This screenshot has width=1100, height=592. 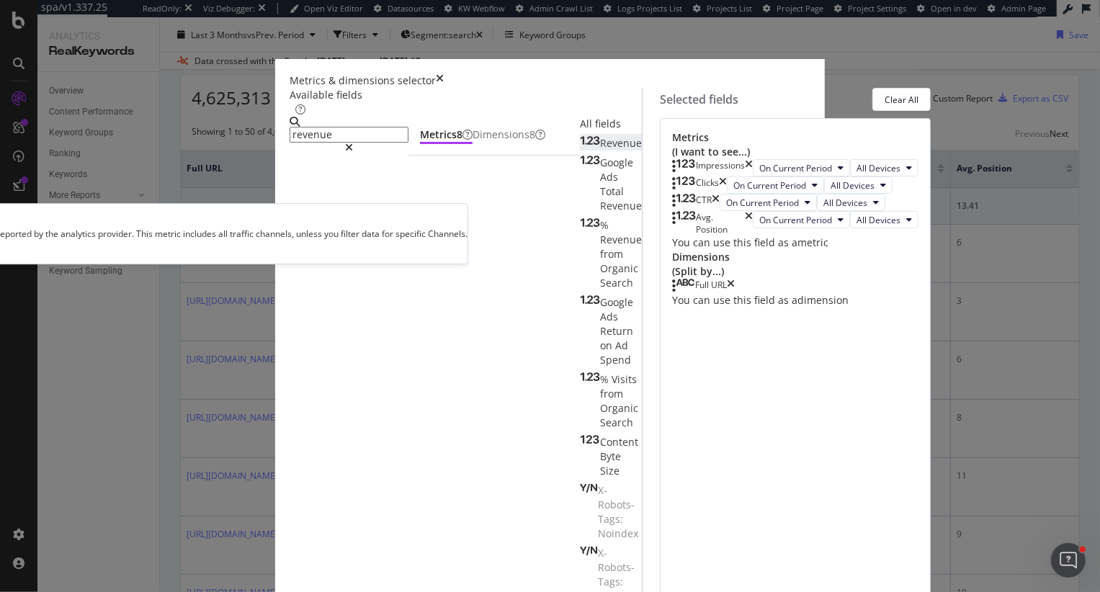 I want to click on div: Metrics & dimensions selector, so click(x=362, y=81).